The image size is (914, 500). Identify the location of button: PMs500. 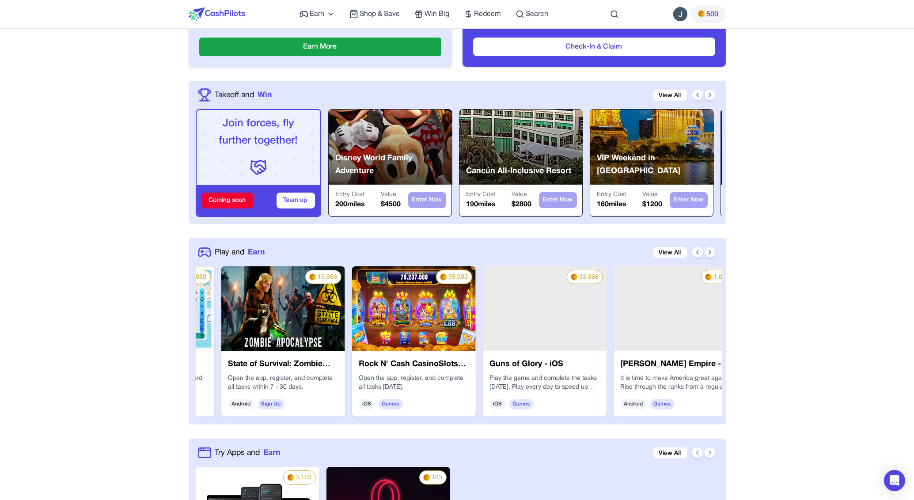
(708, 14).